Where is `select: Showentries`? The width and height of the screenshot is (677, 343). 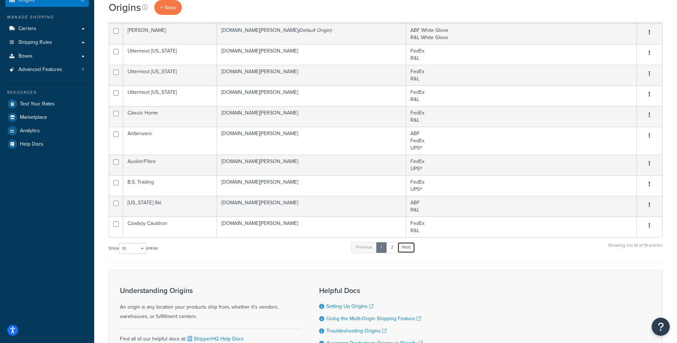
select: Showentries is located at coordinates (132, 248).